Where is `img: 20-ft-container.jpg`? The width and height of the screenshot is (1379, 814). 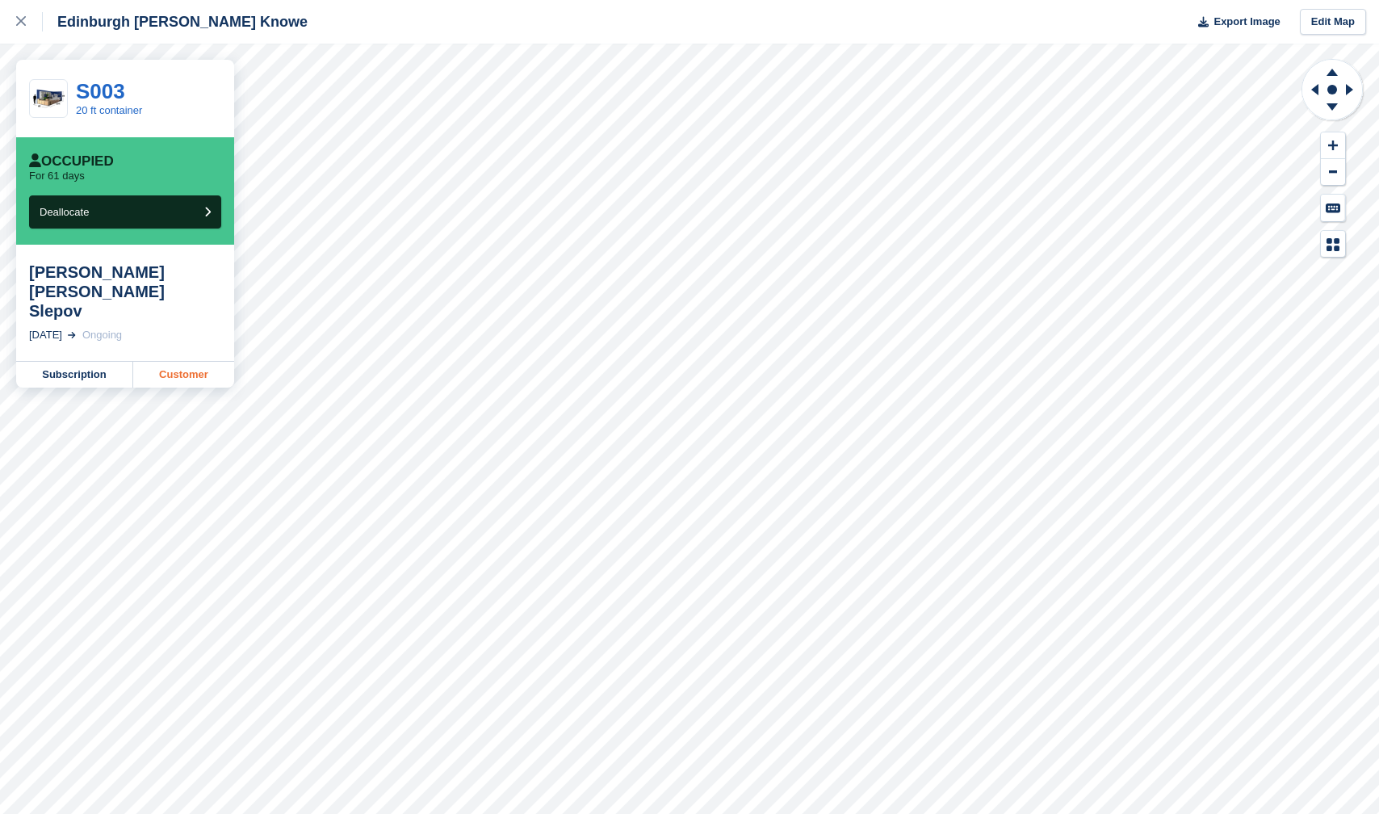 img: 20-ft-container.jpg is located at coordinates (48, 98).